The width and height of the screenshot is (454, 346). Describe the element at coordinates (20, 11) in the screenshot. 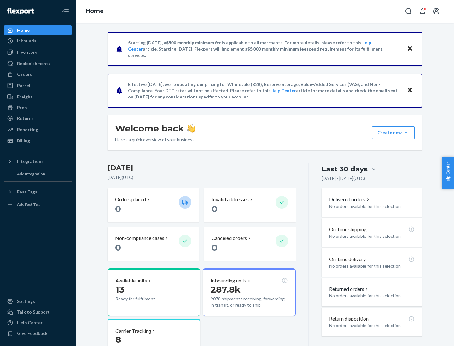

I see `img: Flexport logo` at that location.